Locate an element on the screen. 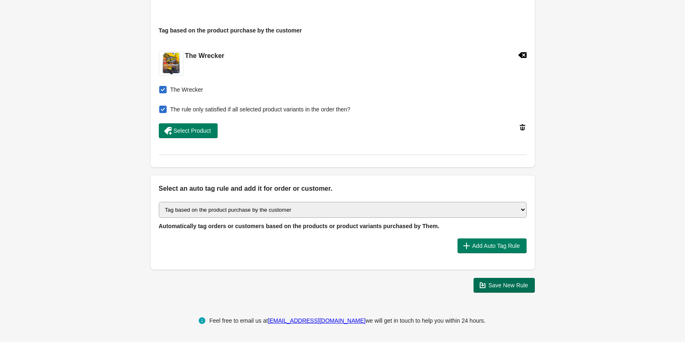  span: Tag based on the product purchase by the customer is located at coordinates (230, 30).